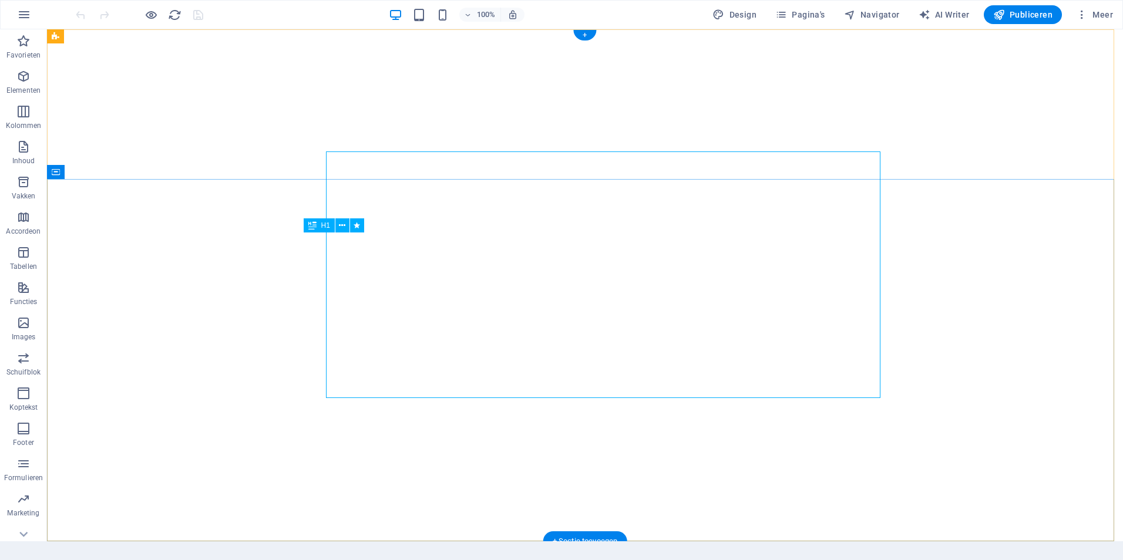 The height and width of the screenshot is (560, 1123). I want to click on h6: 100%, so click(486, 15).